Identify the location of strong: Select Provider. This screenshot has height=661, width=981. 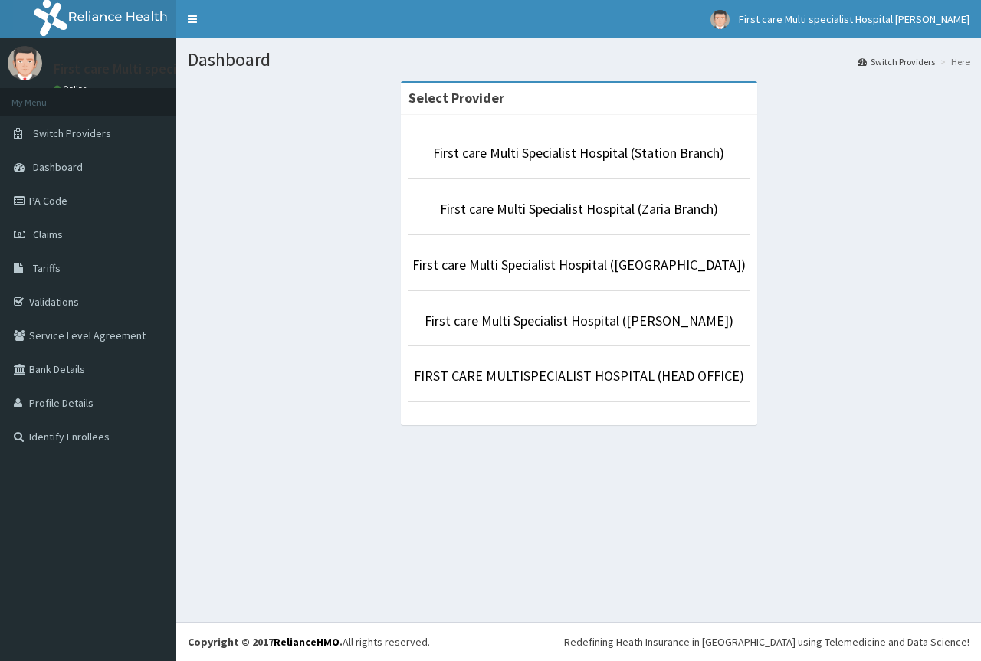
(456, 97).